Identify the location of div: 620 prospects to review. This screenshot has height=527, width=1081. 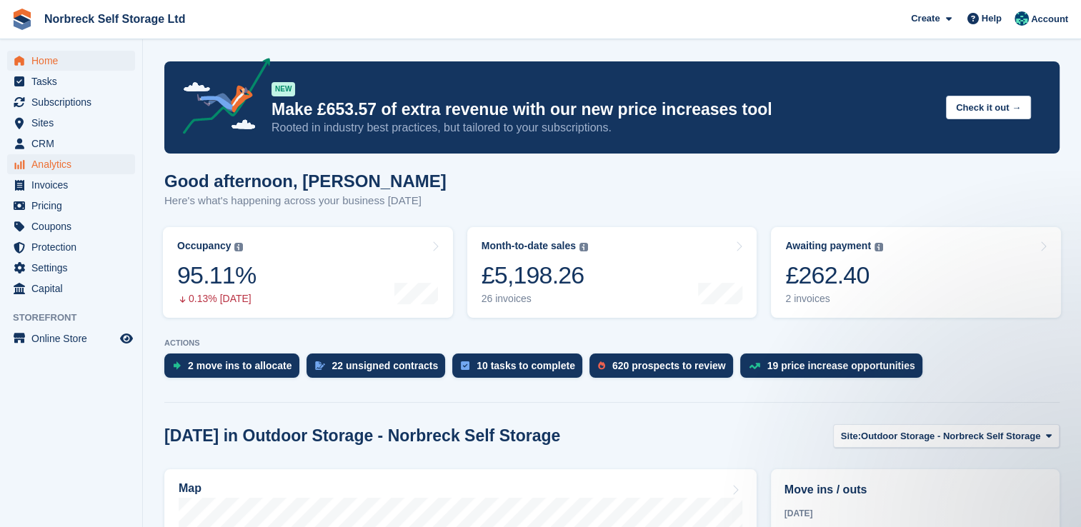
(669, 366).